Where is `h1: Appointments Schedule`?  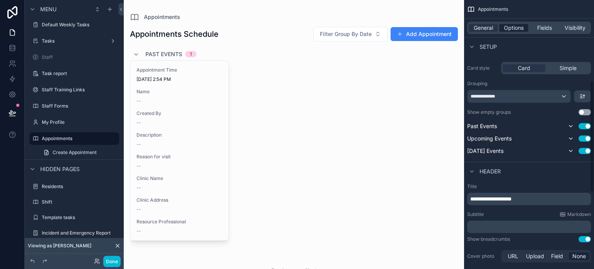 h1: Appointments Schedule is located at coordinates (174, 34).